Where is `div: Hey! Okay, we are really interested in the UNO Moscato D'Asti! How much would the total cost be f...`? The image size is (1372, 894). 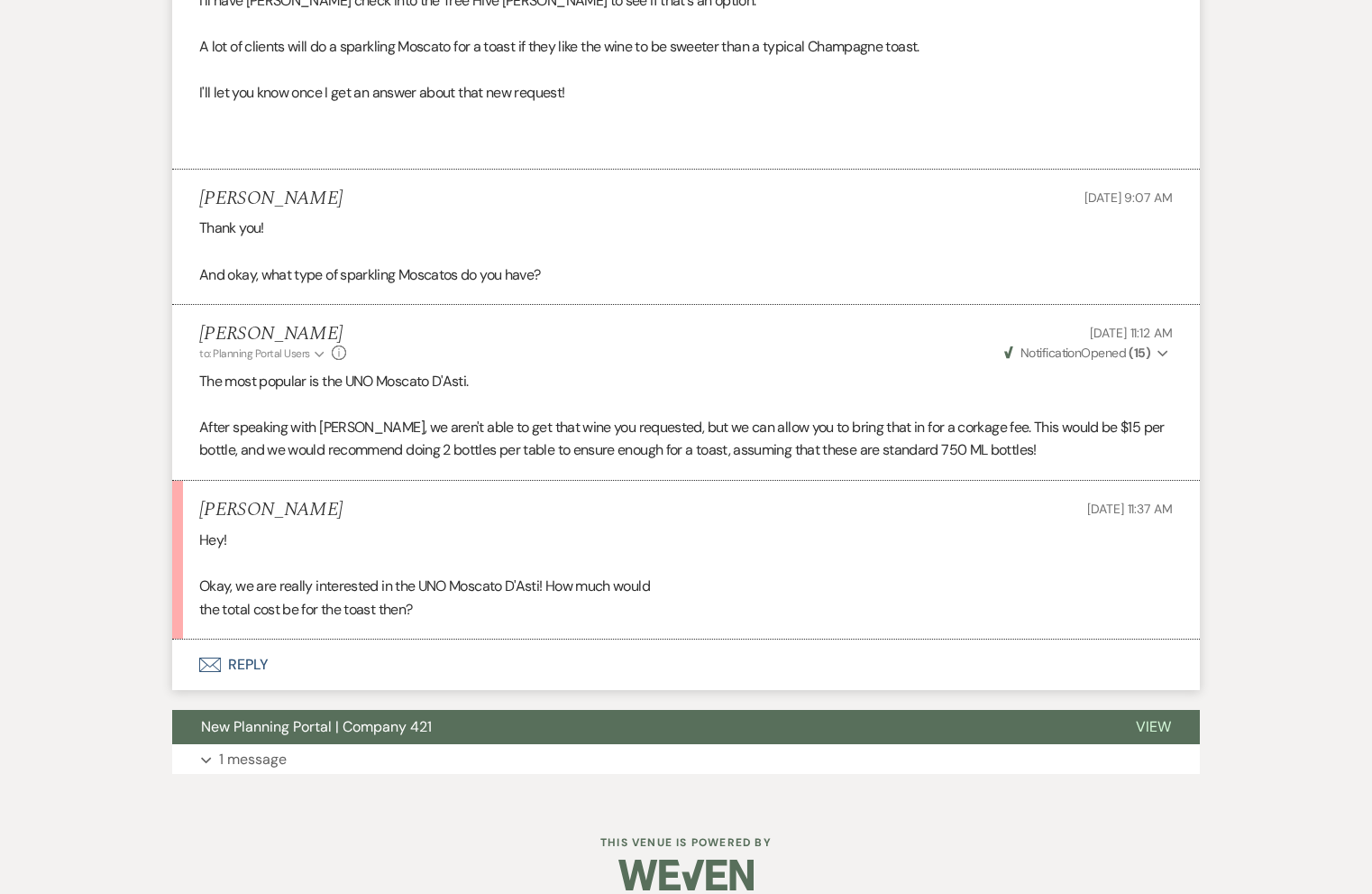
div: Hey! Okay, we are really interested in the UNO Moscato D'Asti! How much would the total cost be f... is located at coordinates (686, 574).